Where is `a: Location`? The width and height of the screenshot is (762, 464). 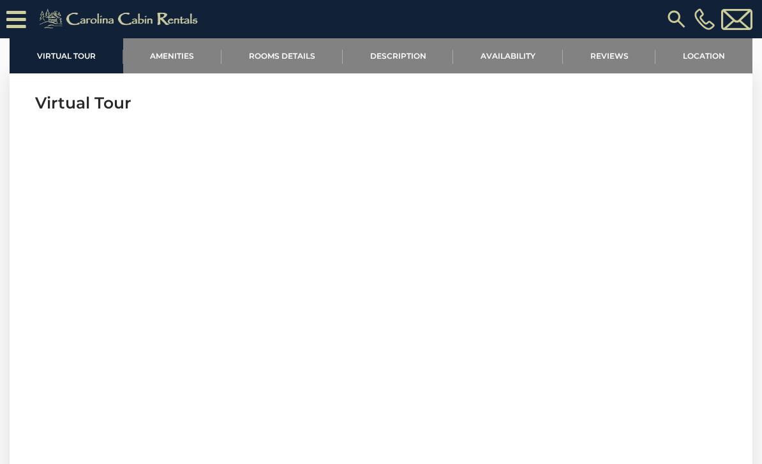 a: Location is located at coordinates (704, 56).